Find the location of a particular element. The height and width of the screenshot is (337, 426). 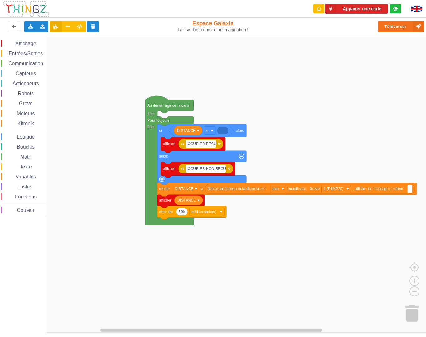

text: 500 is located at coordinates (182, 212).